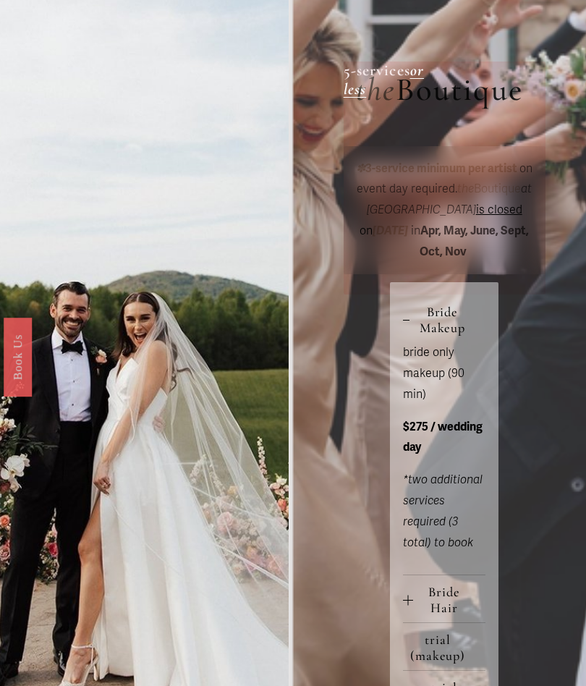  Describe the element at coordinates (447, 320) in the screenshot. I see `span: Bride Makeup` at that location.